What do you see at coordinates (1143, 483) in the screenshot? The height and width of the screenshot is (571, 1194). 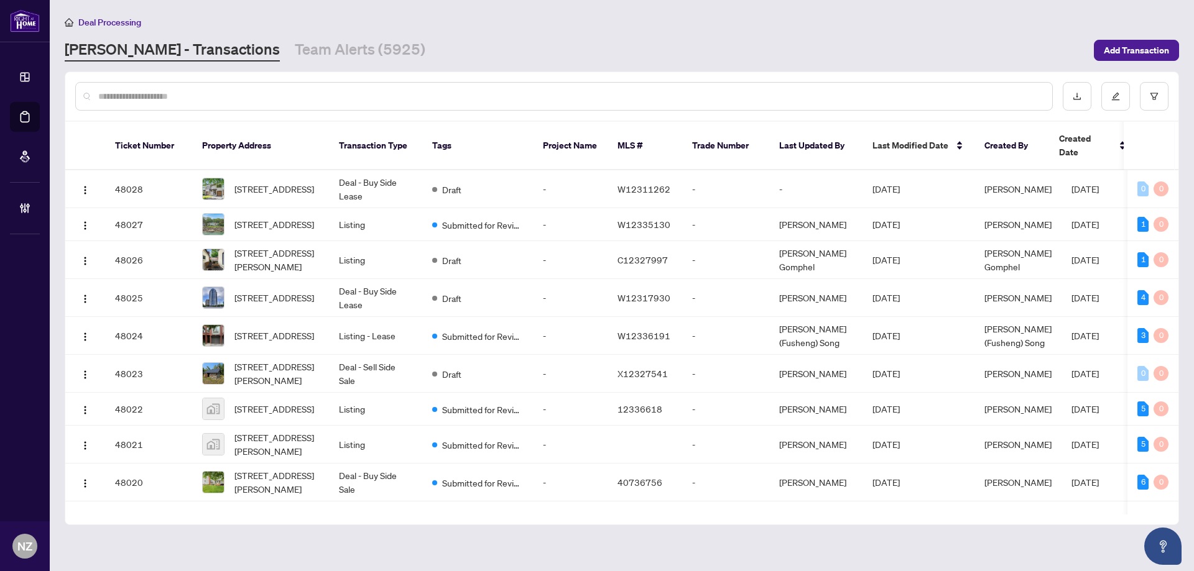 I see `div: 6` at bounding box center [1143, 483].